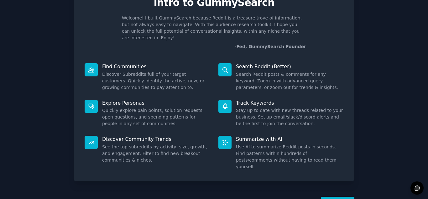  Describe the element at coordinates (156, 139) in the screenshot. I see `p: Discover Community Trends` at that location.